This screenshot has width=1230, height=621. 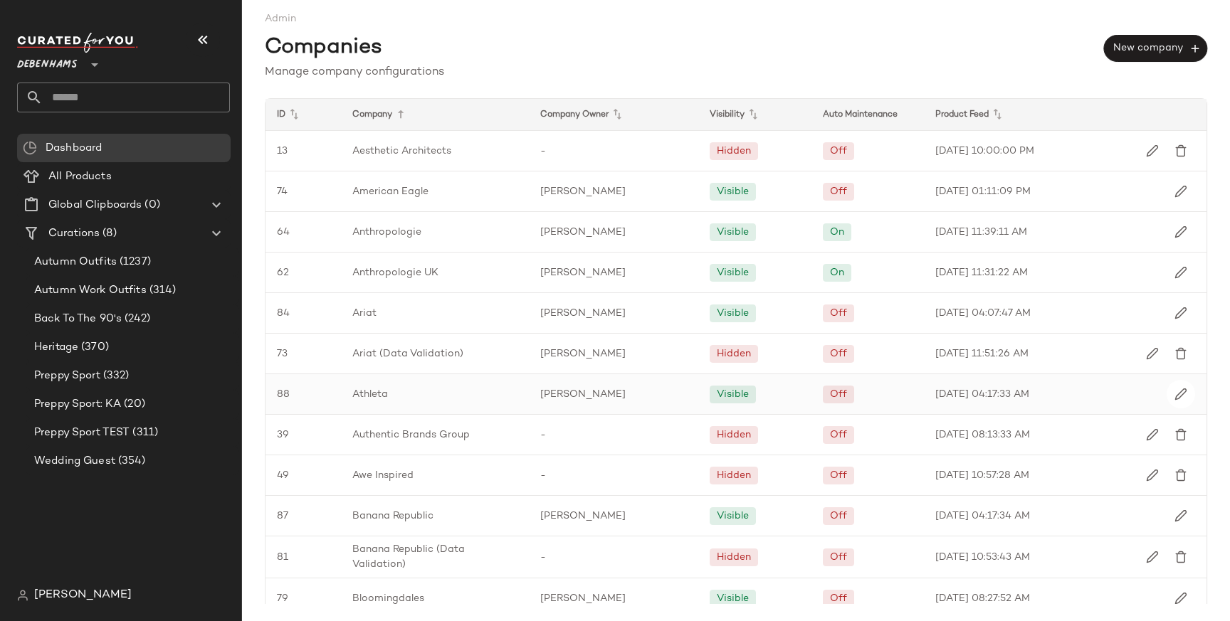 What do you see at coordinates (282, 151) in the screenshot?
I see `span: 13` at bounding box center [282, 151].